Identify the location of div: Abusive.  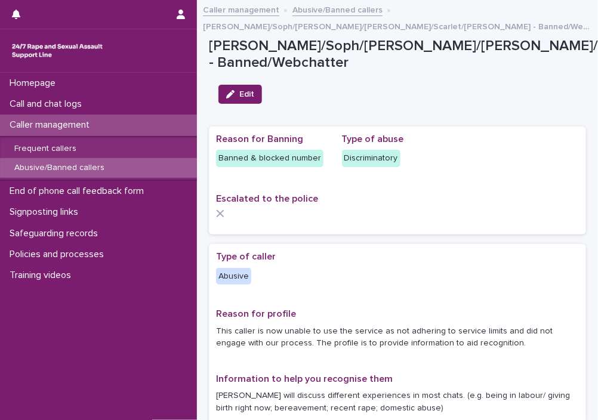
(233, 276).